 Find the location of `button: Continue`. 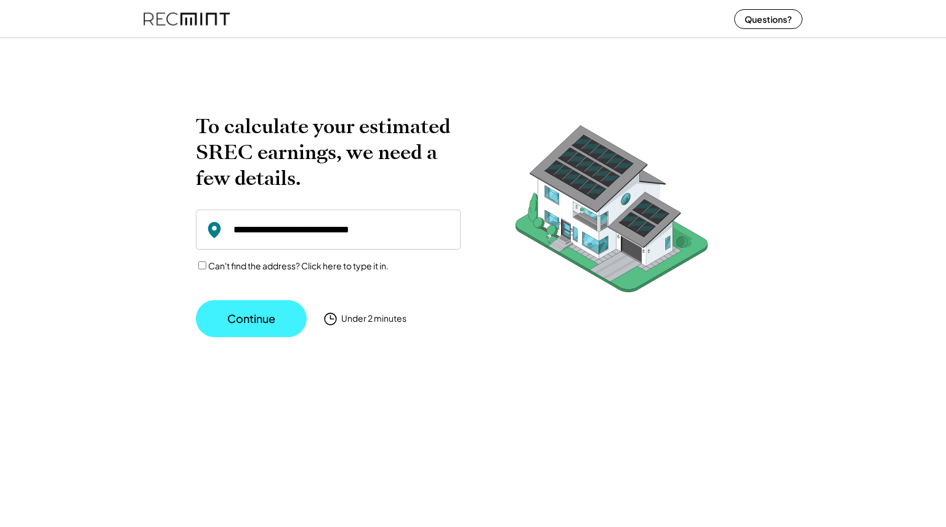

button: Continue is located at coordinates (251, 319).